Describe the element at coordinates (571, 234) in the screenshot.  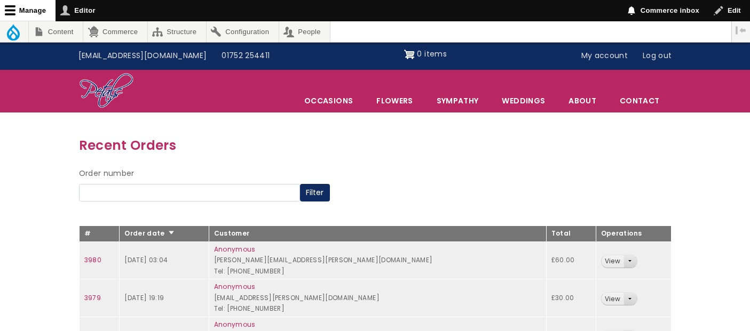
I see `th: Total` at that location.